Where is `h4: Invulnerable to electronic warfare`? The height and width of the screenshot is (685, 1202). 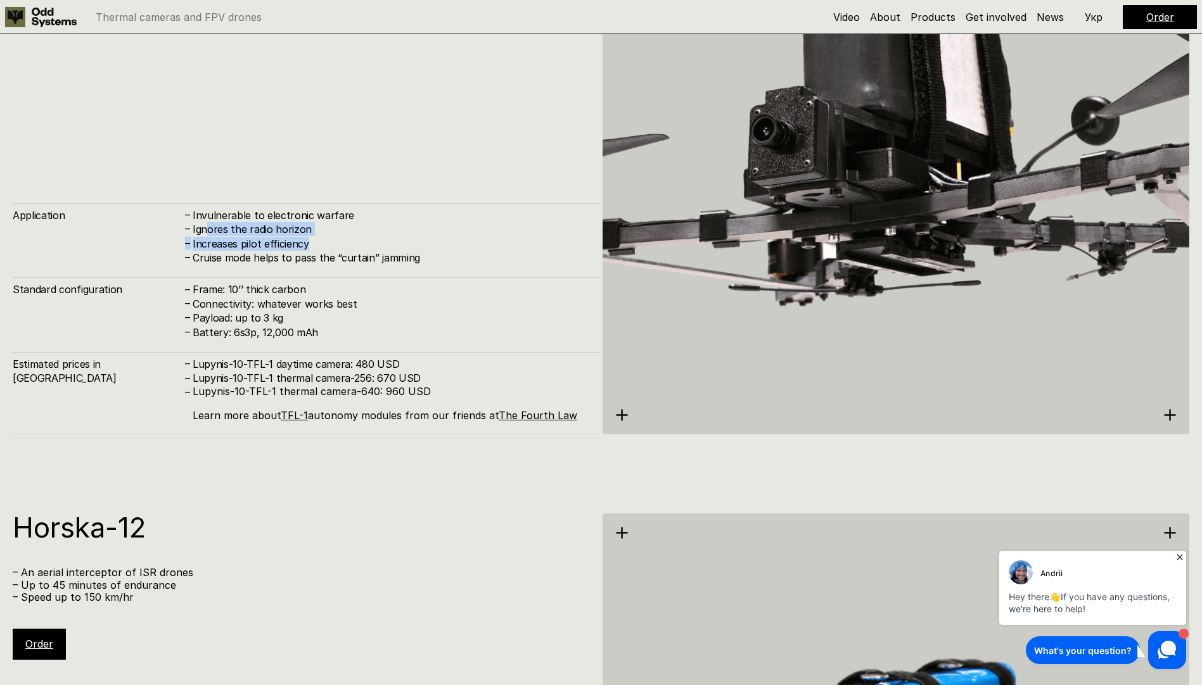 h4: Invulnerable to electronic warfare is located at coordinates (390, 215).